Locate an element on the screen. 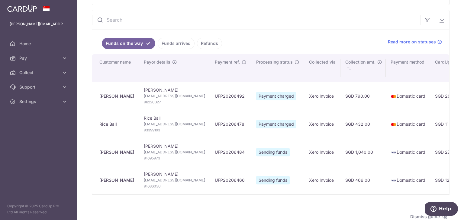  span: Collection amt. is located at coordinates (360, 62).